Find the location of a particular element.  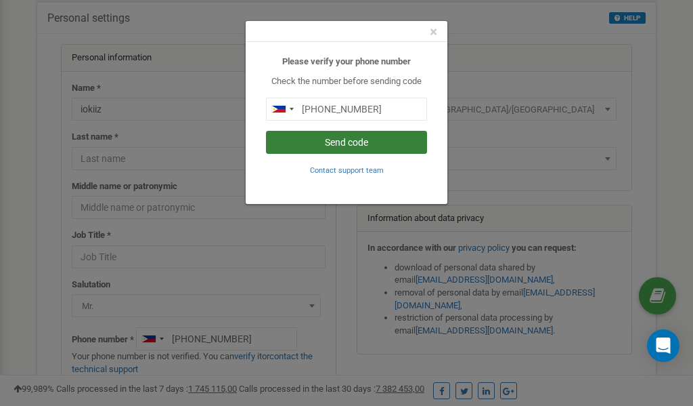

button: Send code is located at coordinates (347, 142).